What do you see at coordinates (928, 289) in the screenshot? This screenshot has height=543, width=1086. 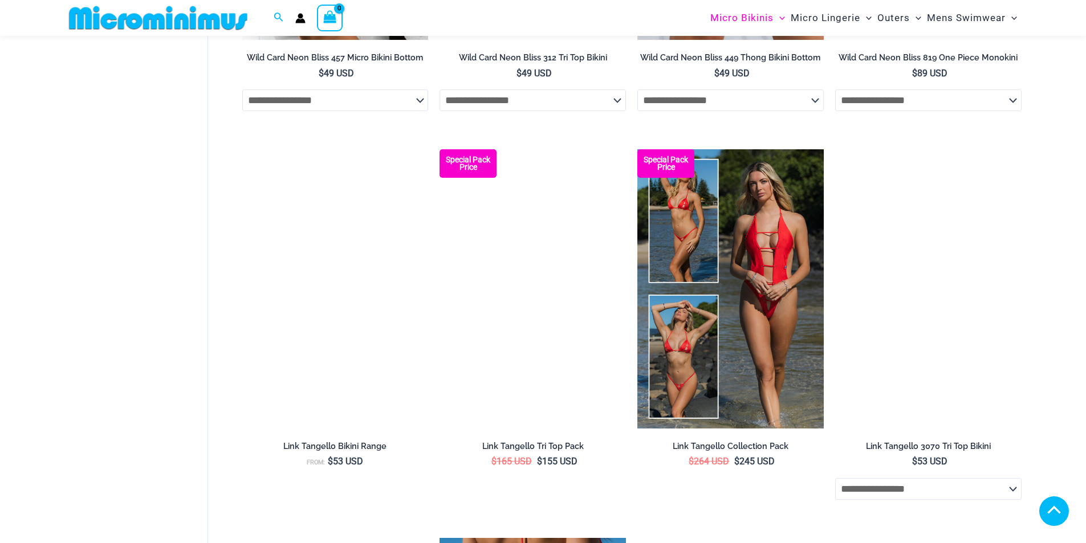 I see `img: Link Tangello 3070 Tri Top 01` at bounding box center [928, 289].